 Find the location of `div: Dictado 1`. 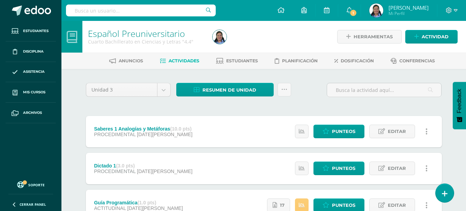

div: Dictado 1 is located at coordinates (143, 166).